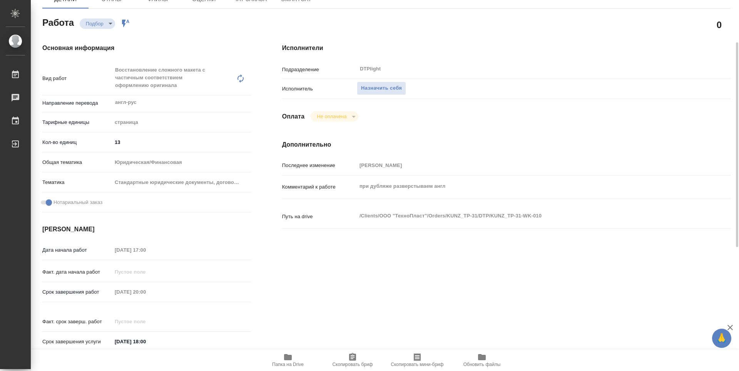 The height and width of the screenshot is (371, 739). I want to click on p: Направление перевода, so click(77, 103).